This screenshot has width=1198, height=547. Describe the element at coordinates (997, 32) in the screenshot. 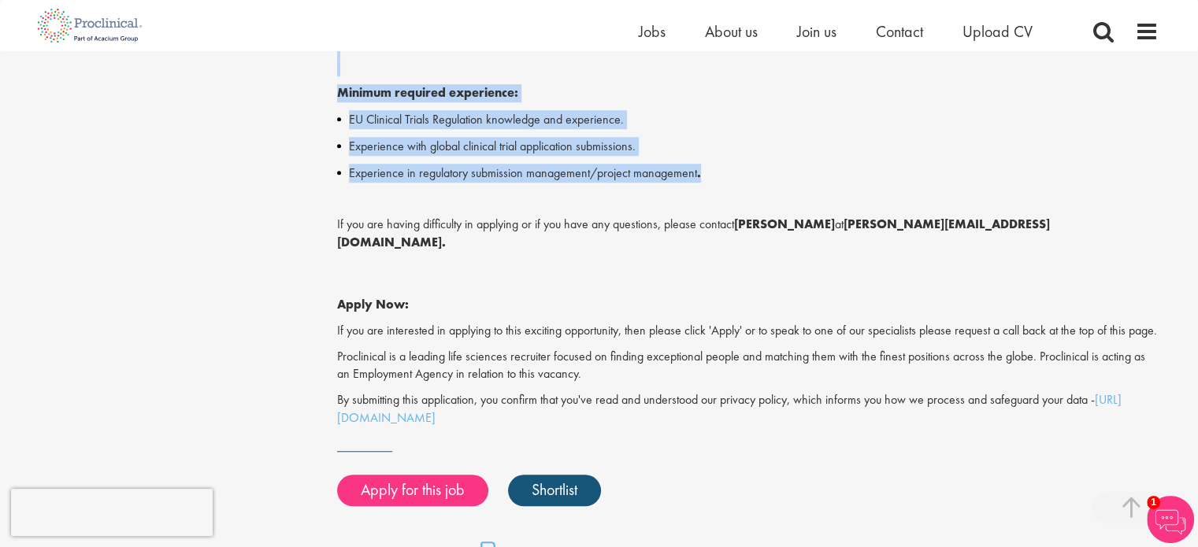

I see `span: Upload CV` at that location.